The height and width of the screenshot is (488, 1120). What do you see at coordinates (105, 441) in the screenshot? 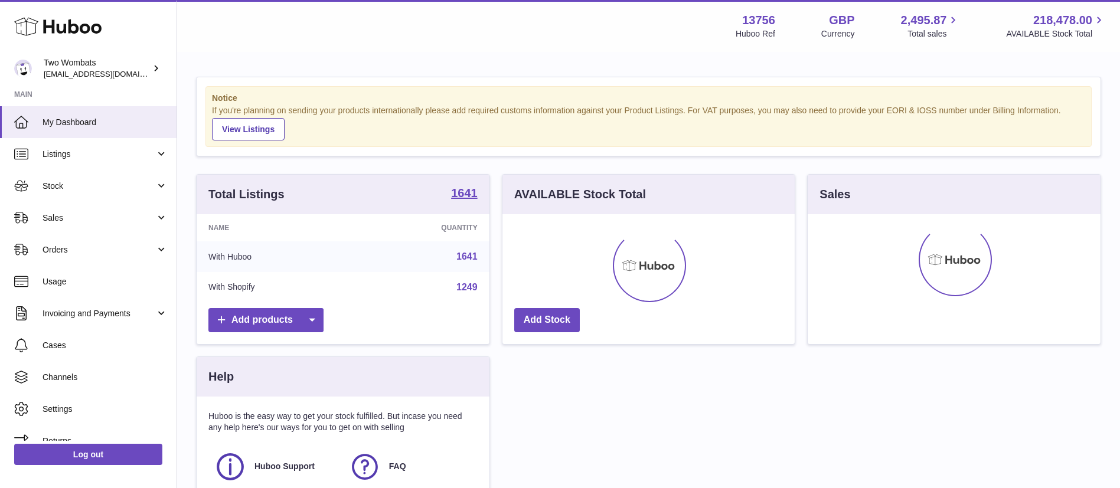
I see `span: Returns` at bounding box center [105, 441].